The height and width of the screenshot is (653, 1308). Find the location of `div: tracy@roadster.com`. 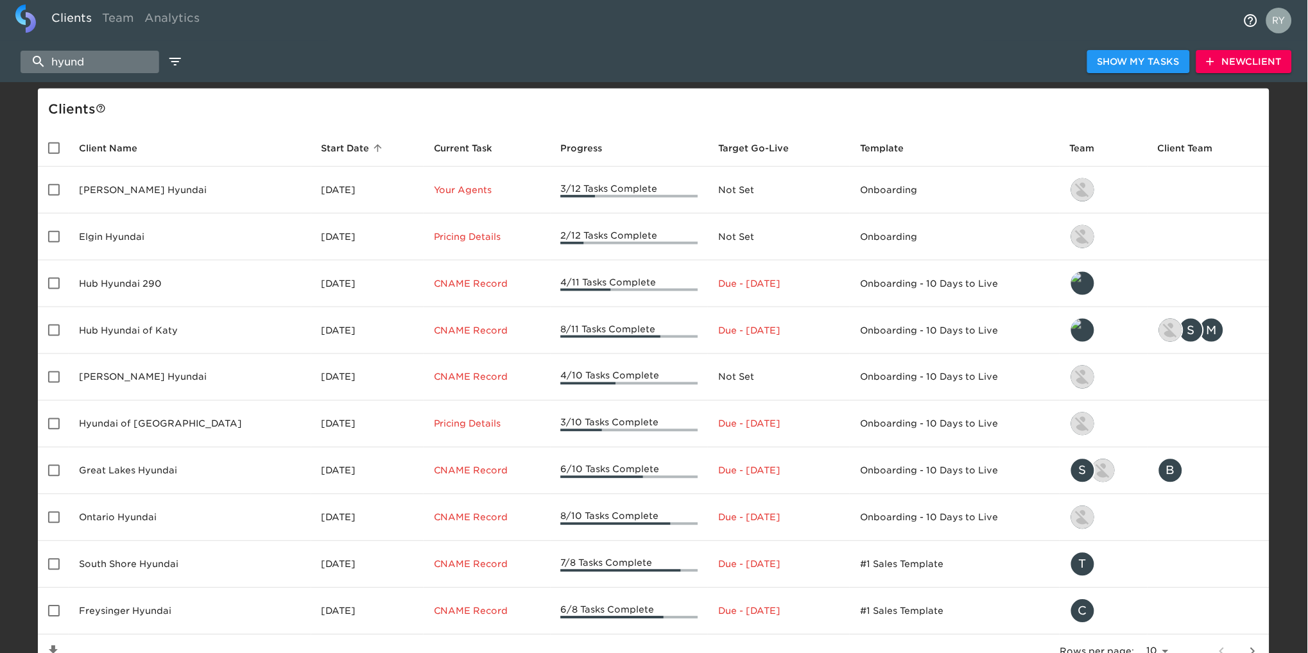

div: tracy@roadster.com is located at coordinates (1104, 565).